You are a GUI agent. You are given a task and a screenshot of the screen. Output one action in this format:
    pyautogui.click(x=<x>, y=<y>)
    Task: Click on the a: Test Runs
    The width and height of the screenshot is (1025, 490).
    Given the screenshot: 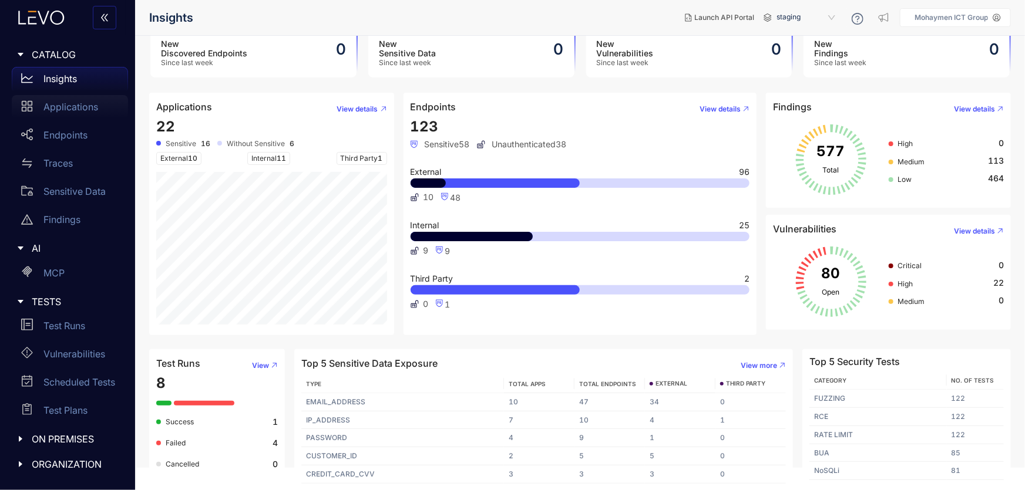 What is the action you would take?
    pyautogui.click(x=70, y=328)
    